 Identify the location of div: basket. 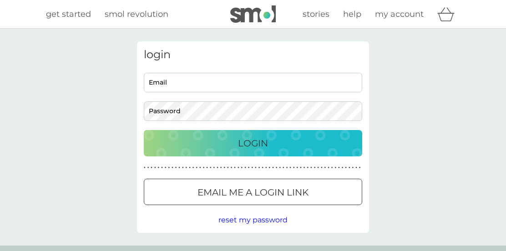
(449, 14).